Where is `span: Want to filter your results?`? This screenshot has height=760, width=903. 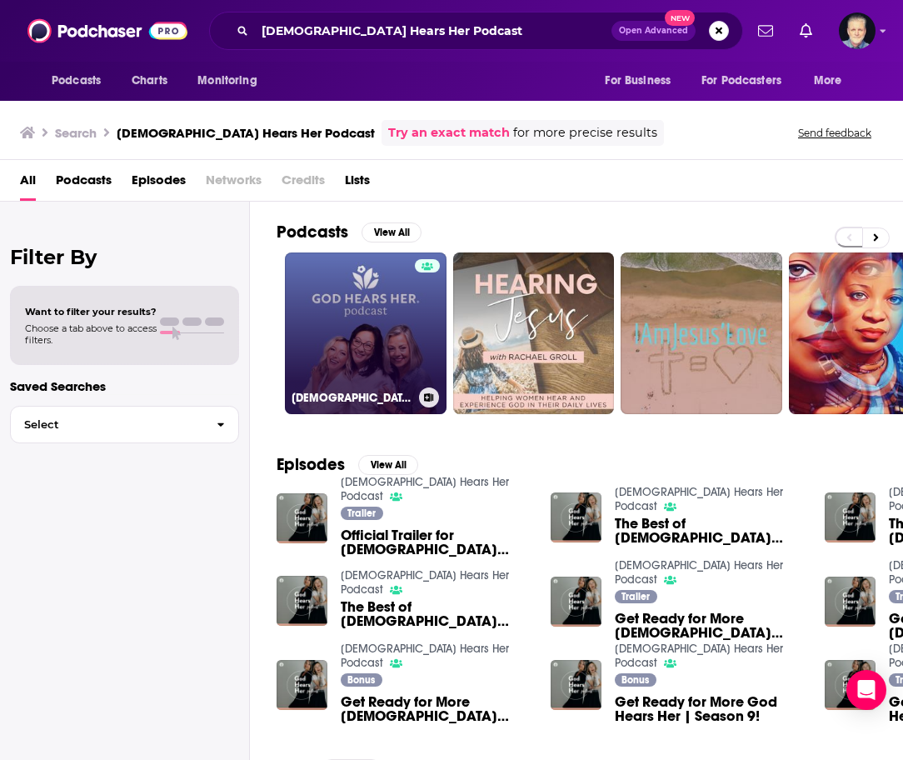 span: Want to filter your results? is located at coordinates (91, 312).